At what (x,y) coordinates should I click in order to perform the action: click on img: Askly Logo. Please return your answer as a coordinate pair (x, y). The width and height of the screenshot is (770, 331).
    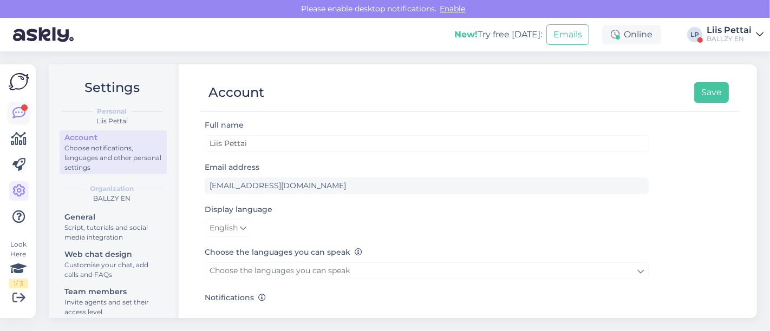
    Looking at the image, I should click on (19, 82).